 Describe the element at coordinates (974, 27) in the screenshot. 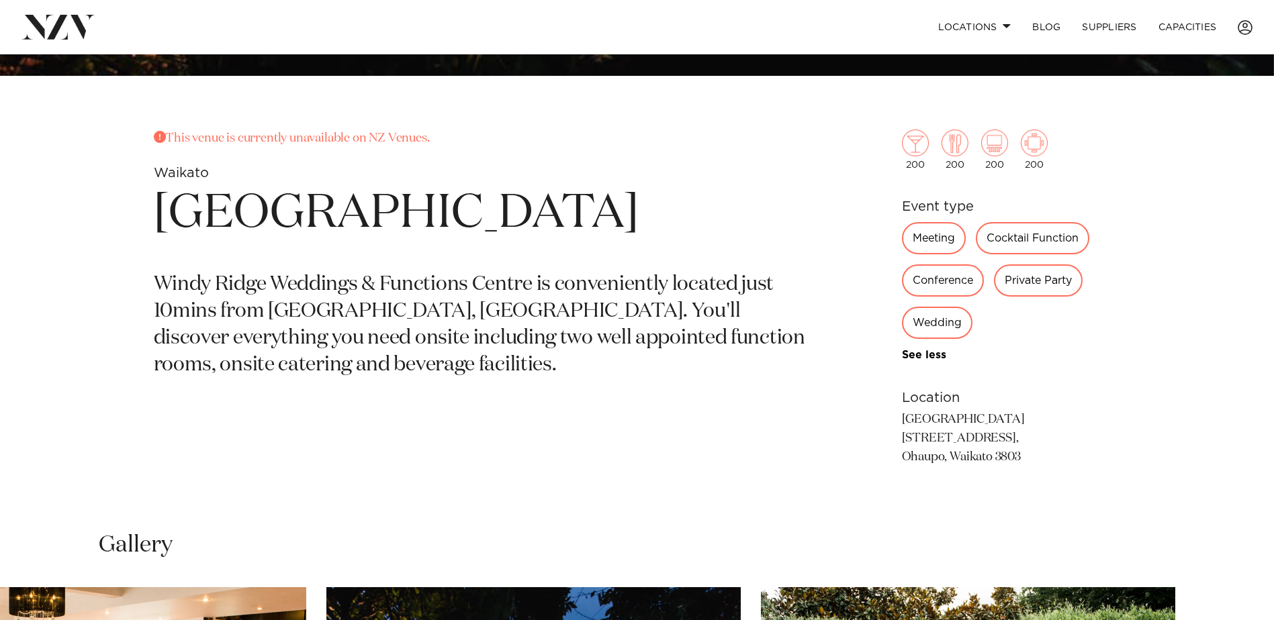

I see `a: Locations` at that location.